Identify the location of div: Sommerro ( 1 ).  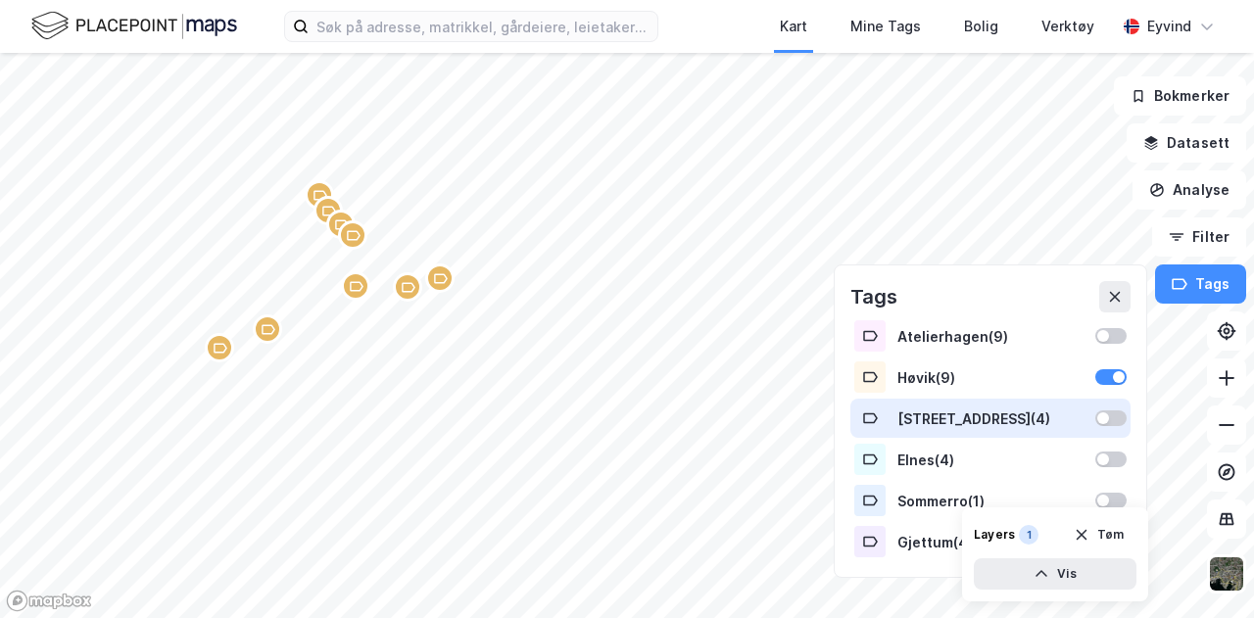
(991, 501).